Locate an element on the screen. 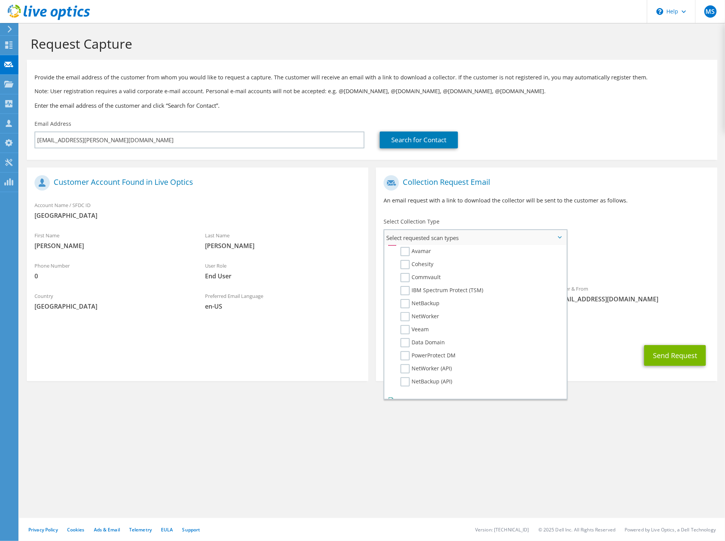  label: Select Collection Type is located at coordinates (412, 222).